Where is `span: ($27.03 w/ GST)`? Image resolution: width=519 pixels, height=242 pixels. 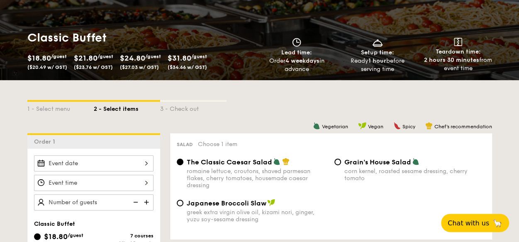 span: ($27.03 w/ GST) is located at coordinates (139, 67).